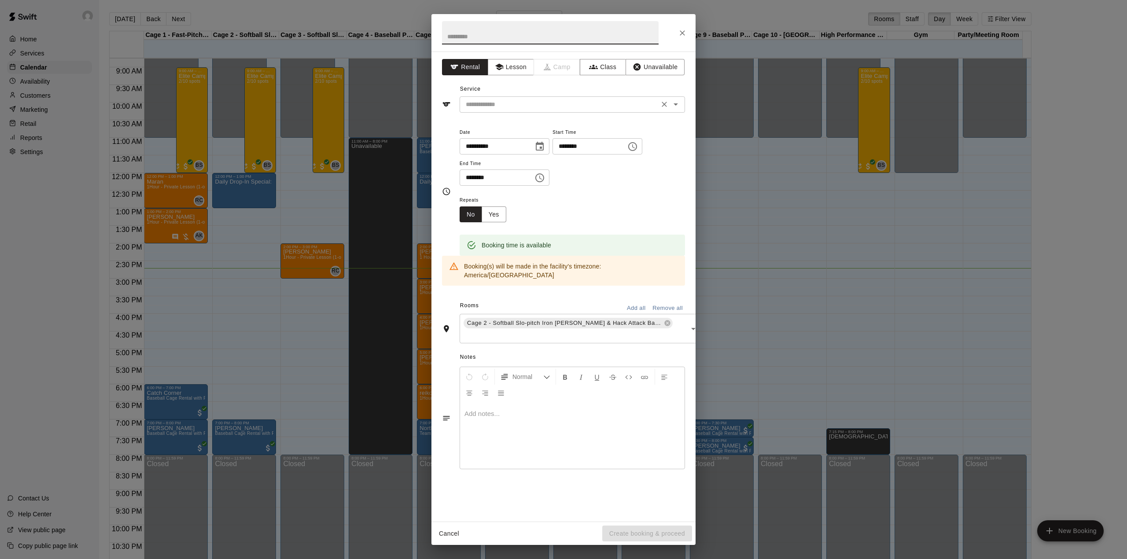 The height and width of the screenshot is (559, 1127). Describe the element at coordinates (483, 214) in the screenshot. I see `div: outlined button group` at that location.